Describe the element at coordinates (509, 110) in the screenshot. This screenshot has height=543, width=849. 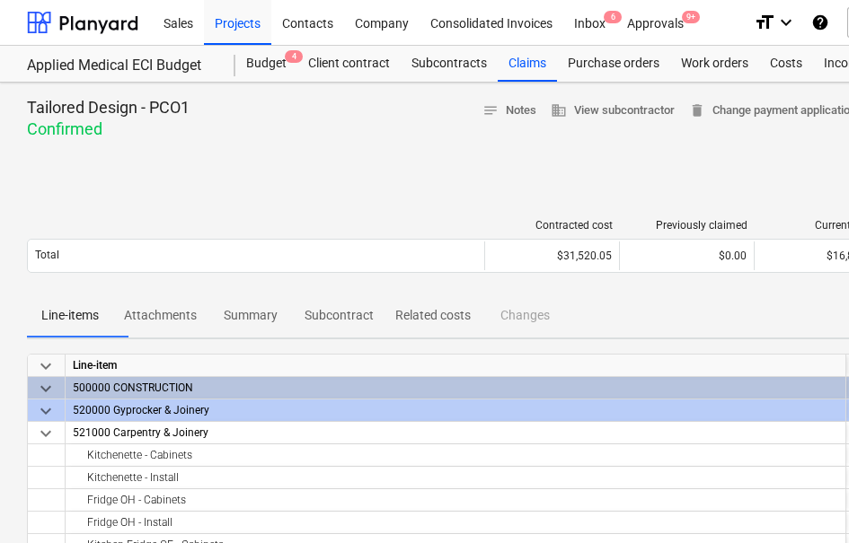
I see `span: Notes` at that location.